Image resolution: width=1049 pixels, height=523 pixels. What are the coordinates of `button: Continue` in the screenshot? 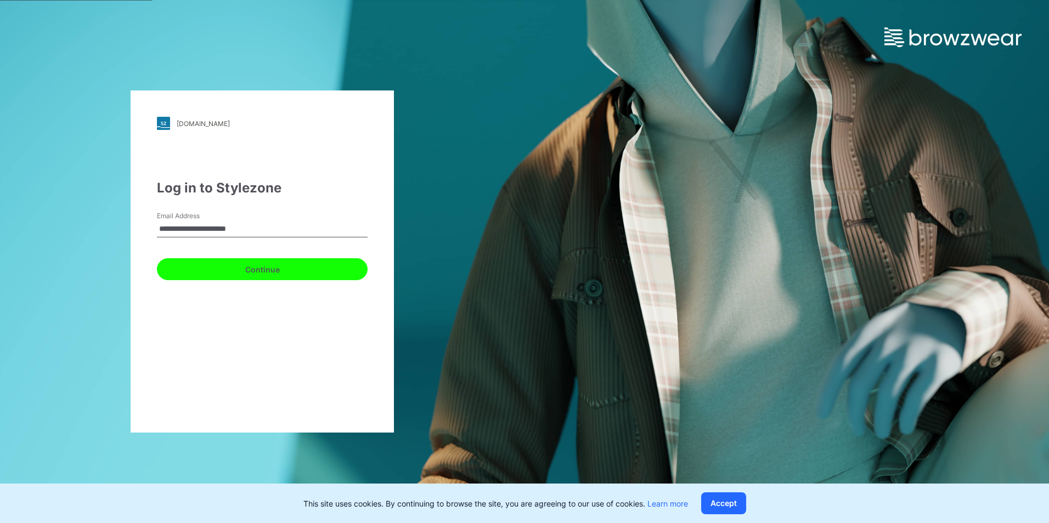 It's located at (262, 269).